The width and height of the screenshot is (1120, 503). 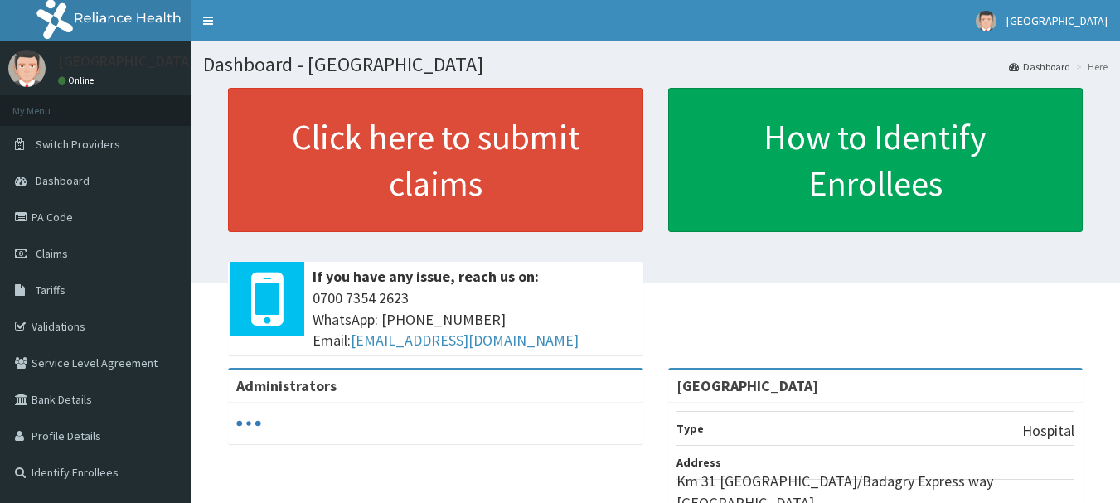 I want to click on span: Claims, so click(x=51, y=254).